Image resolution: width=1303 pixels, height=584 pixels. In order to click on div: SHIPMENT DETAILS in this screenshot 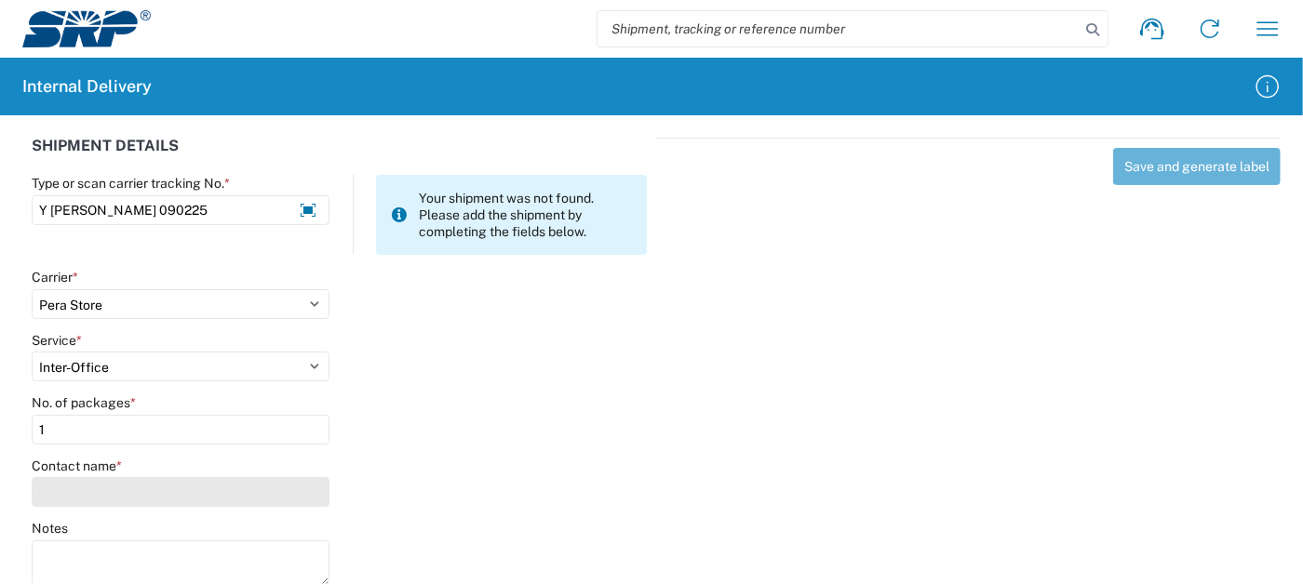, I will do `click(339, 156)`.